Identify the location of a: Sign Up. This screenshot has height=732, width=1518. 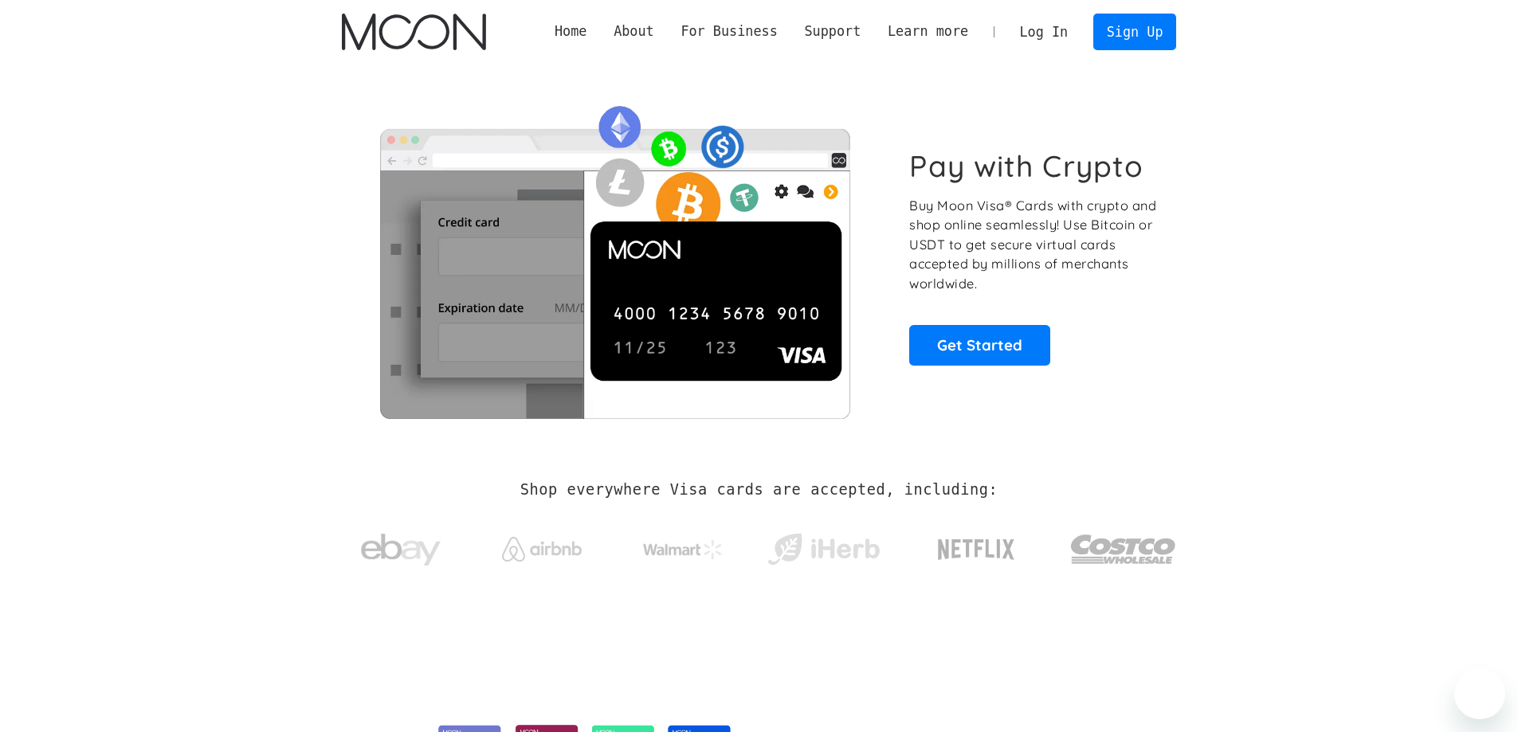
(1135, 31).